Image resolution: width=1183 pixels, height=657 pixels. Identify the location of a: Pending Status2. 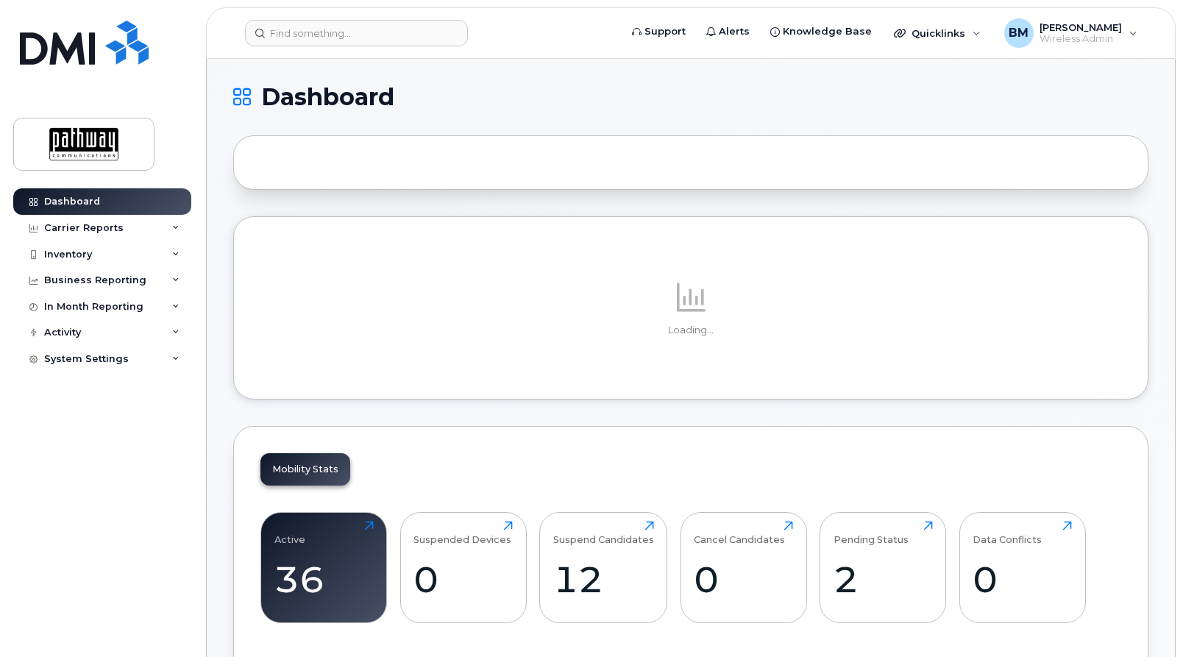
(883, 568).